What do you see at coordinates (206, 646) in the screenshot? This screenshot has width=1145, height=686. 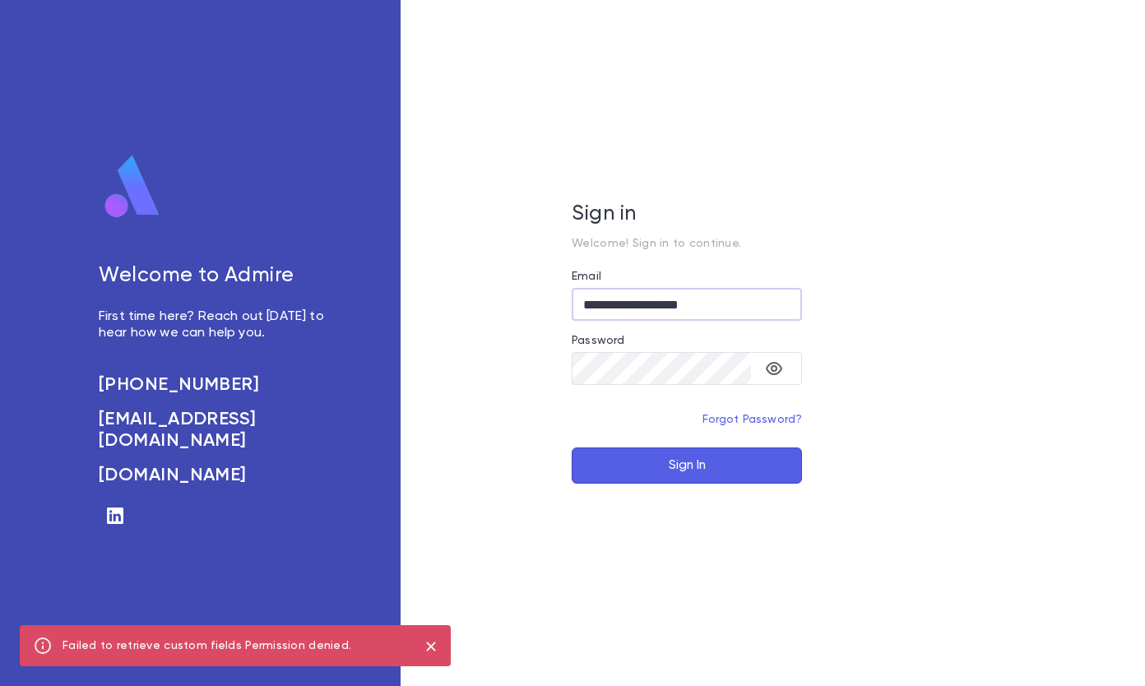 I see `div: Failed to retrieve custom fields Permission denied.` at bounding box center [206, 646].